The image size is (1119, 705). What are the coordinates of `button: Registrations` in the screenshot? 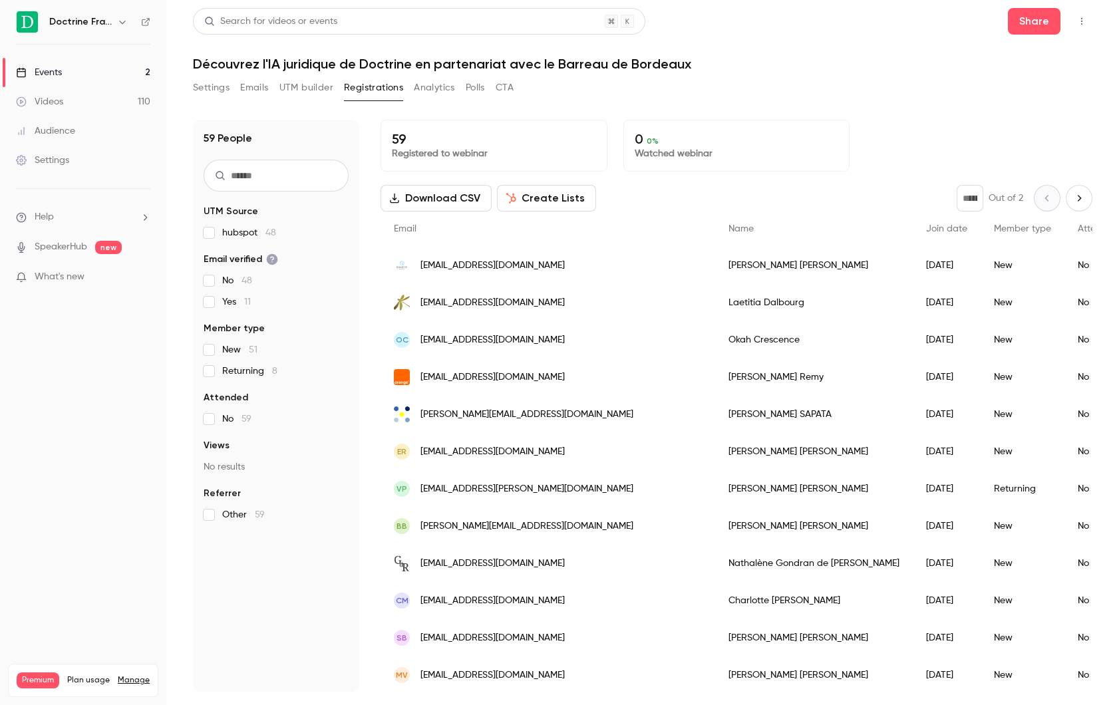 It's located at (373, 88).